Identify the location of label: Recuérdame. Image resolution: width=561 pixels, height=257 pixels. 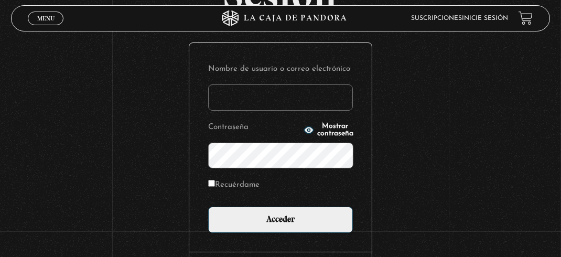
(234, 184).